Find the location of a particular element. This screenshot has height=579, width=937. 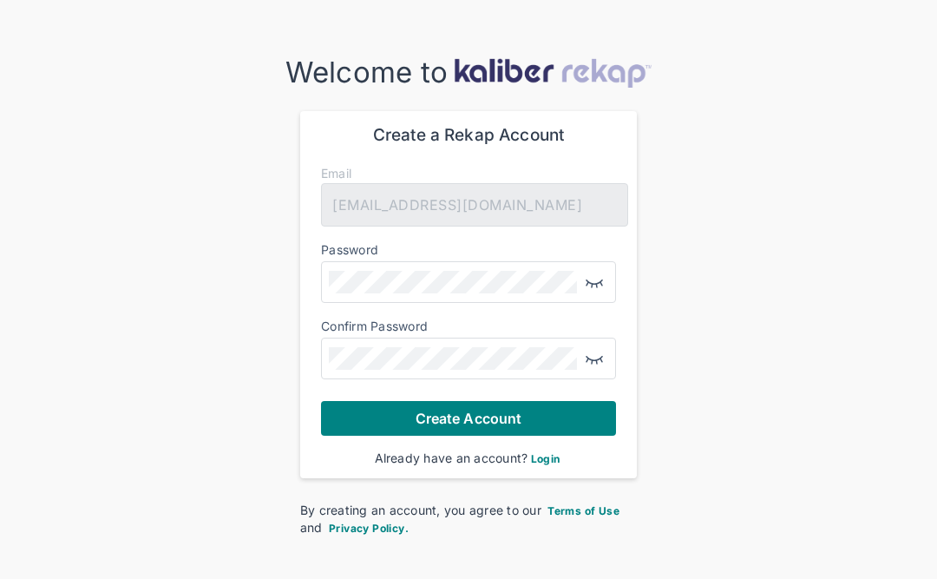

span: Terms of Use is located at coordinates (583, 510).